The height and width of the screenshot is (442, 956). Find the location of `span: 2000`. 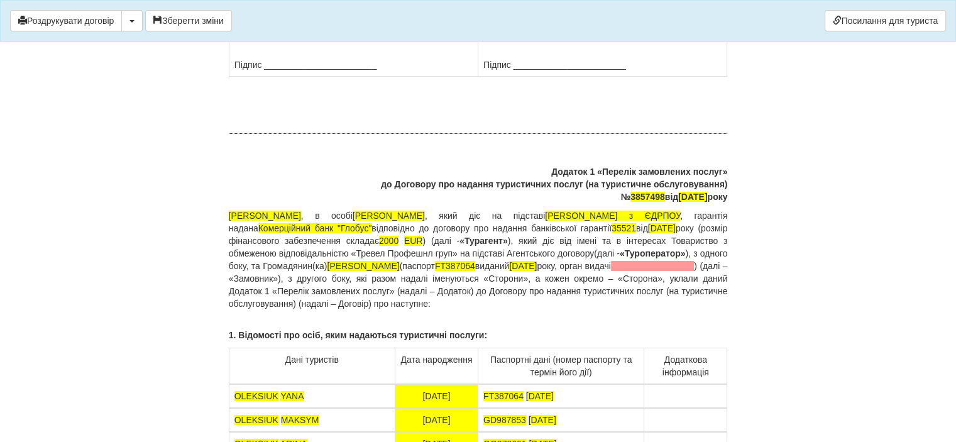

span: 2000 is located at coordinates (388, 241).